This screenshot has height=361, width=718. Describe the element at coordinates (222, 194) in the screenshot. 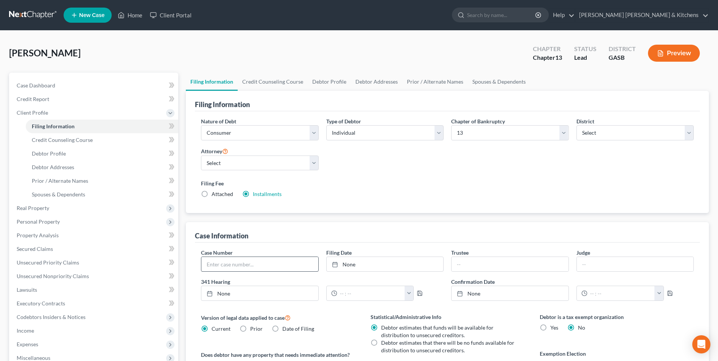

I see `span: Attached` at that location.